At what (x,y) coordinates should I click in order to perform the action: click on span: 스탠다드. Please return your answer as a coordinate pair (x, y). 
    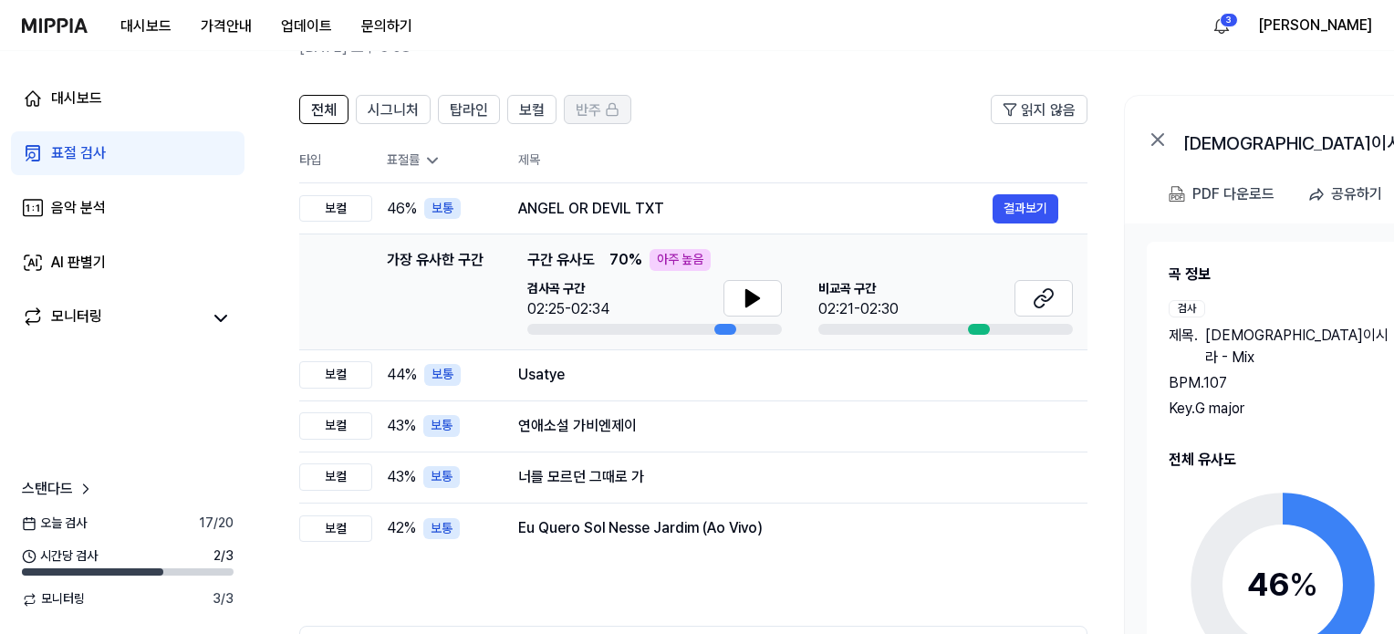
    Looking at the image, I should click on (47, 489).